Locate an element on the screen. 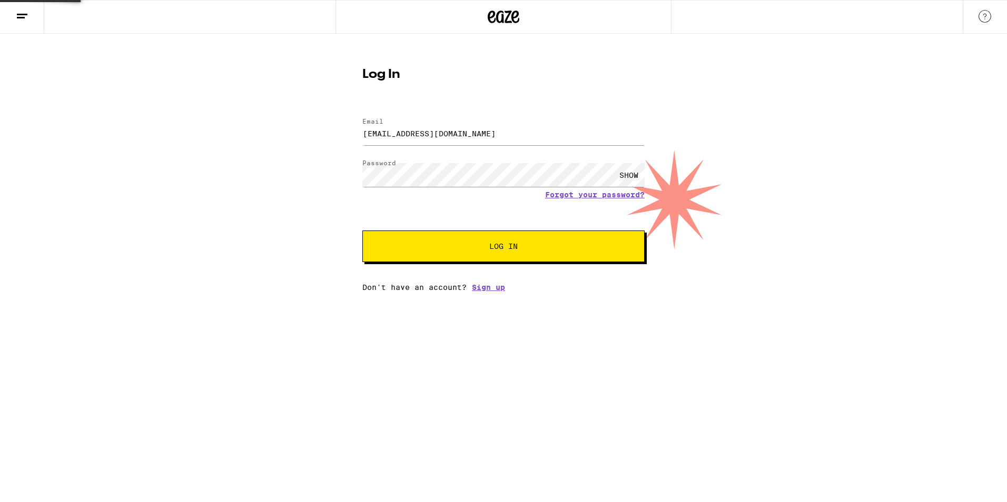 The width and height of the screenshot is (1007, 502). div: SHOW is located at coordinates (629, 175).